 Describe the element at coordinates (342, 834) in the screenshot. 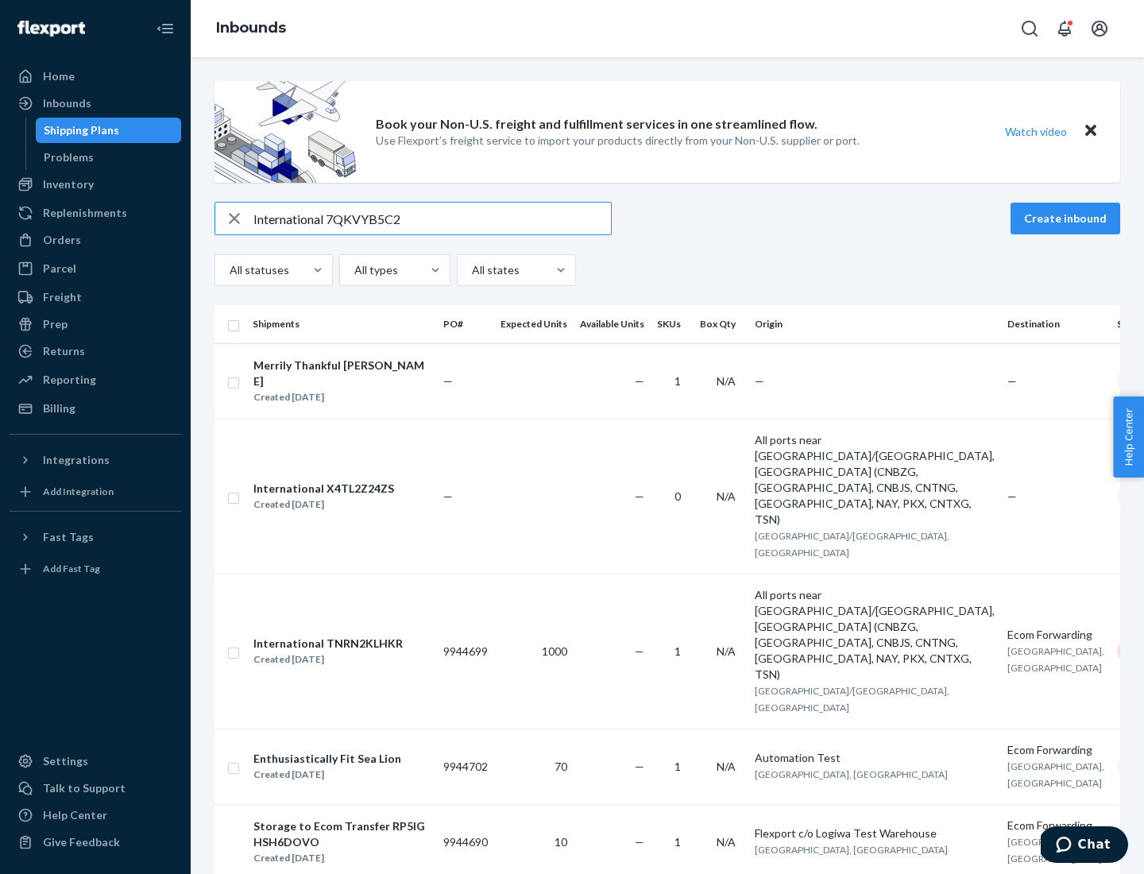

I see `div: Storage to Ecom Transfer RP5IGHSH6DOVO` at that location.